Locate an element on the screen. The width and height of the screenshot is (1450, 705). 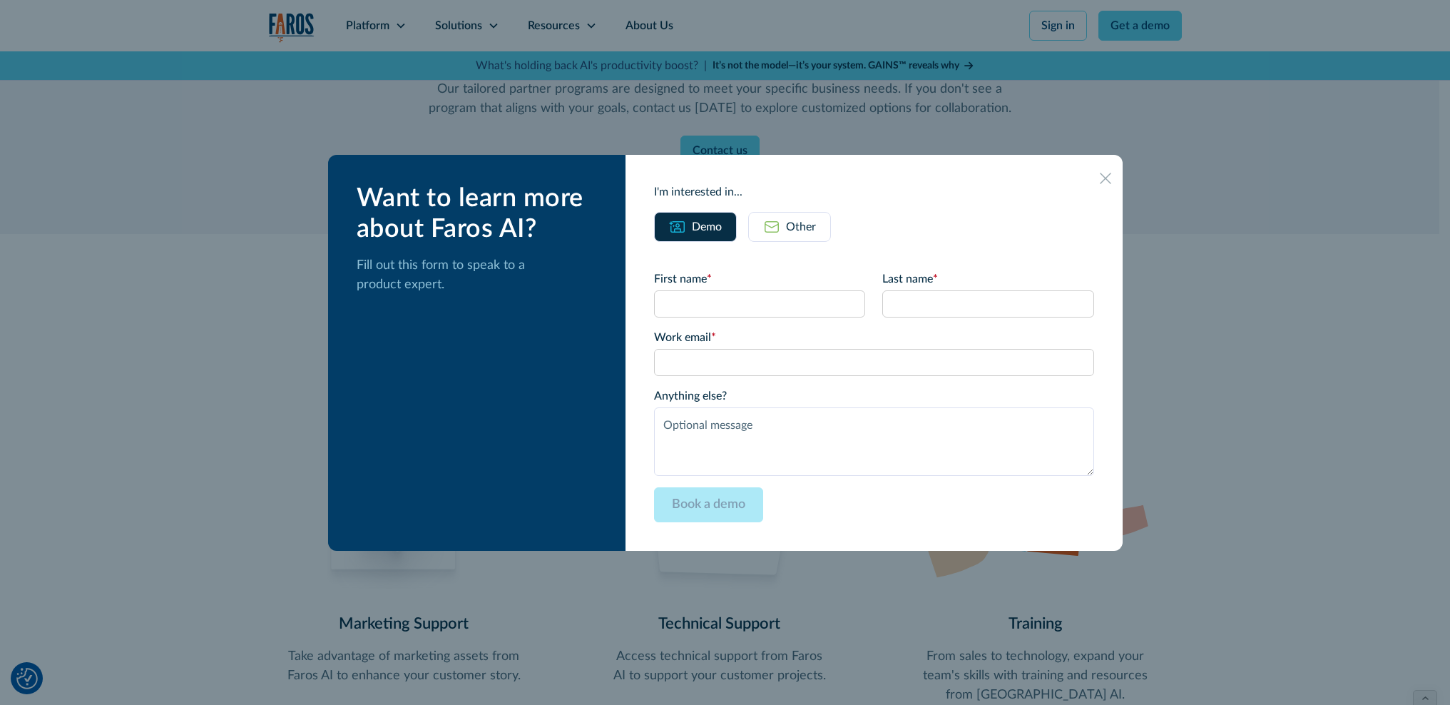
label: First name is located at coordinates (760, 279).